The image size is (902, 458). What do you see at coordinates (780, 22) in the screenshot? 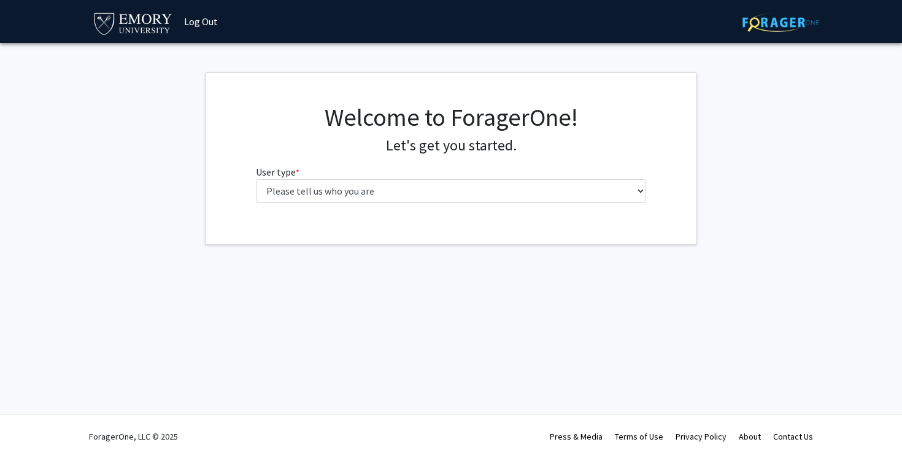
I see `img: ForagerOne Logo` at bounding box center [780, 22].